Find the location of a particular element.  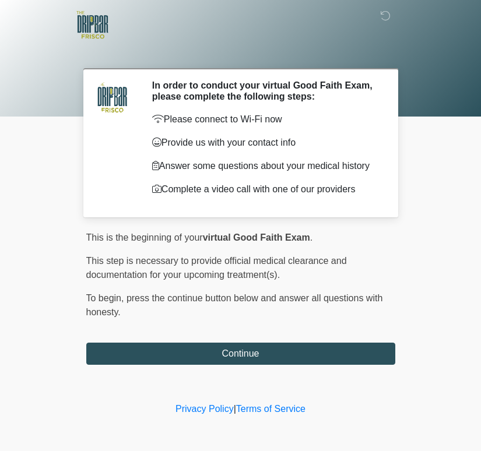

span: This is the beginning of your is located at coordinates (144, 237).